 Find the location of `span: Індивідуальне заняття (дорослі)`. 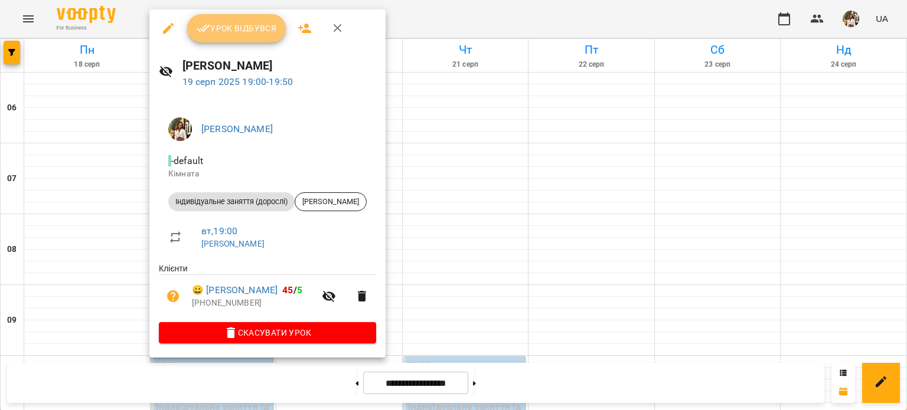

span: Індивідуальне заняття (дорослі) is located at coordinates (232, 202).